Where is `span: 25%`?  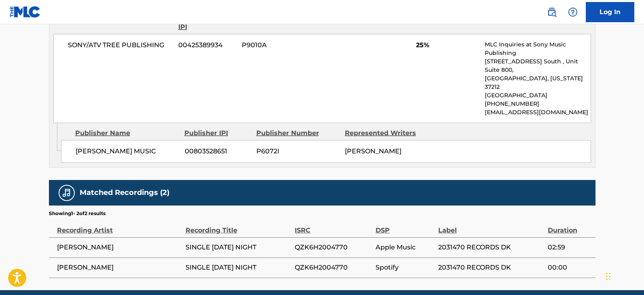
span: 25% is located at coordinates (447, 45).